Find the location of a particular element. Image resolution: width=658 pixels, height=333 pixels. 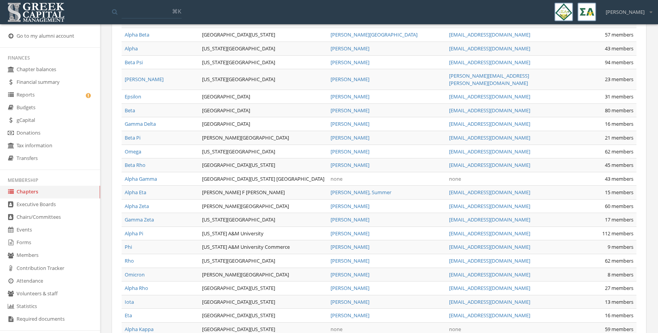

a: Omicron is located at coordinates (135, 275).